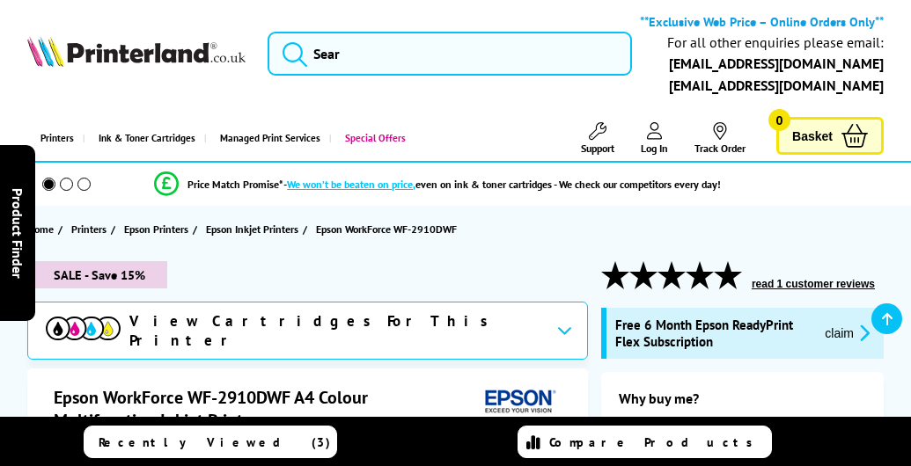  What do you see at coordinates (156, 229) in the screenshot?
I see `span: Epson Printers` at bounding box center [156, 229].